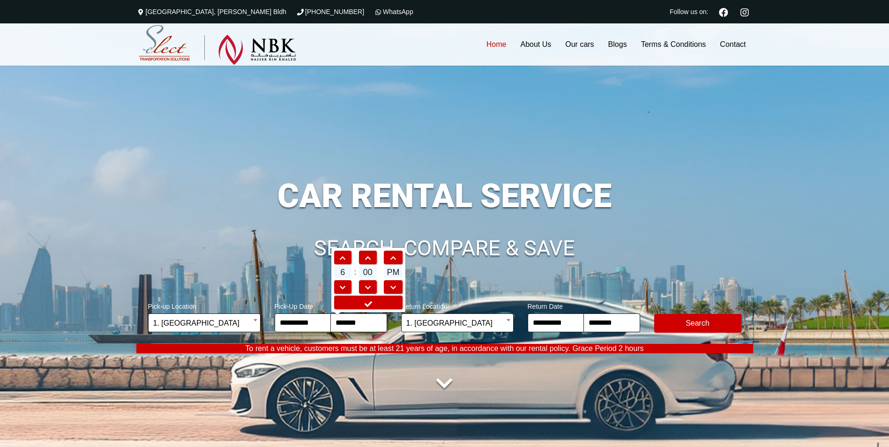  I want to click on span: Return Date, so click(584, 305).